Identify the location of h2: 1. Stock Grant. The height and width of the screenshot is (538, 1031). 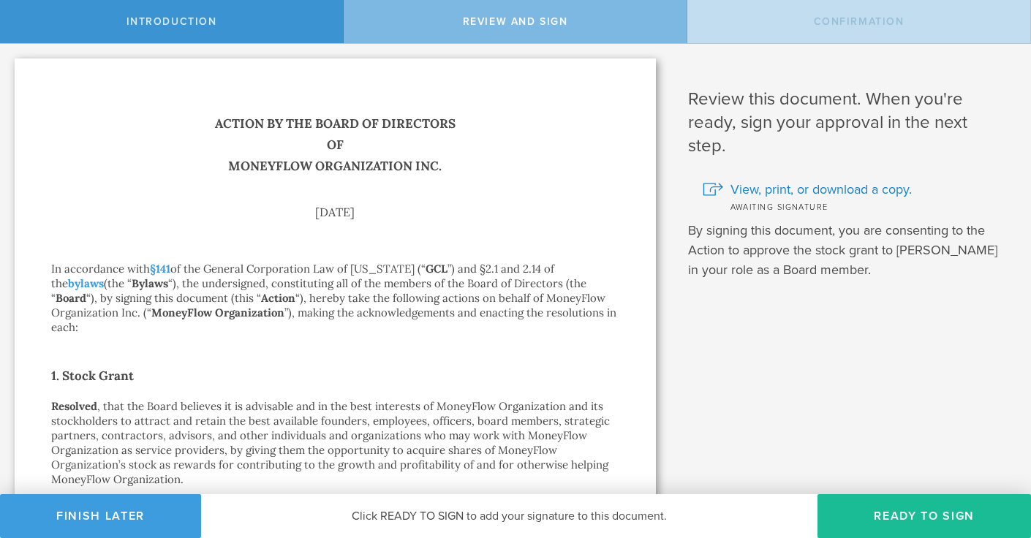
(335, 376).